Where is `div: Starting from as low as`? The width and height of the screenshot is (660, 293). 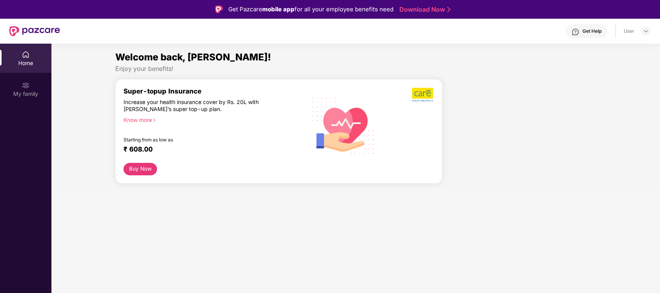 div: Starting from as low as is located at coordinates (198, 139).